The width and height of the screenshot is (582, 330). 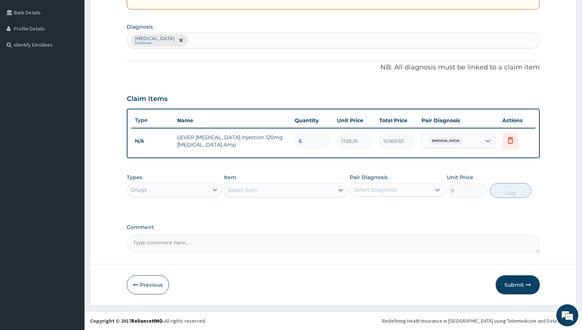 What do you see at coordinates (147, 321) in the screenshot?
I see `a: RelianceHMO` at bounding box center [147, 321].